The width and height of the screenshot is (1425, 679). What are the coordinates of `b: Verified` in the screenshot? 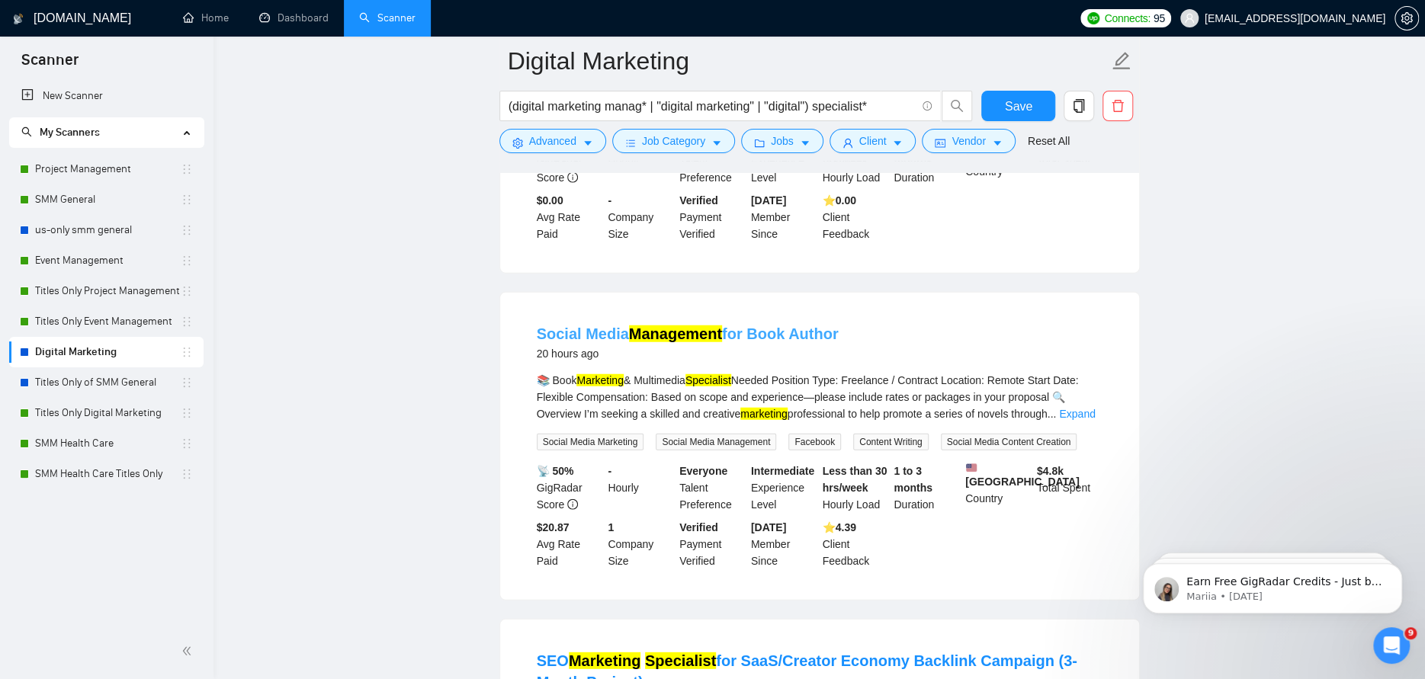 It's located at (698, 528).